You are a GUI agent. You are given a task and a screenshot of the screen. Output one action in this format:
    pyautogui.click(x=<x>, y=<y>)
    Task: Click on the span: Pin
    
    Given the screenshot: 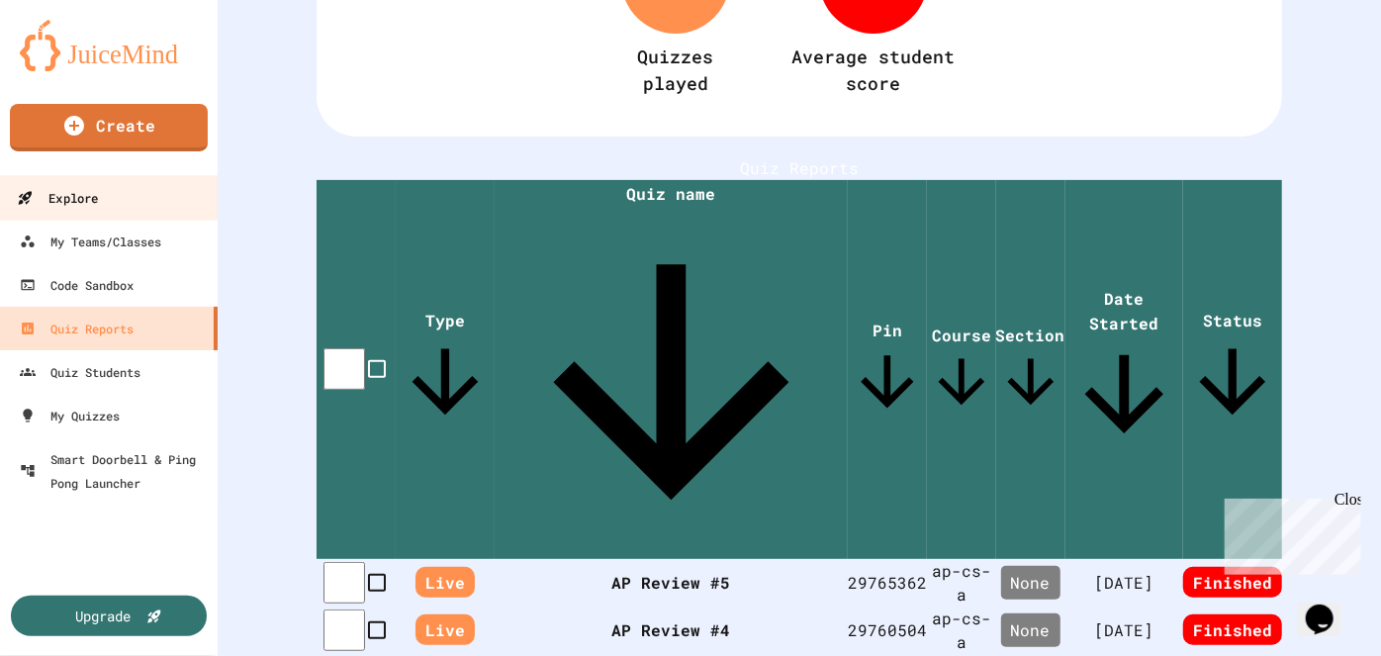 What is the action you would take?
    pyautogui.click(x=887, y=370)
    